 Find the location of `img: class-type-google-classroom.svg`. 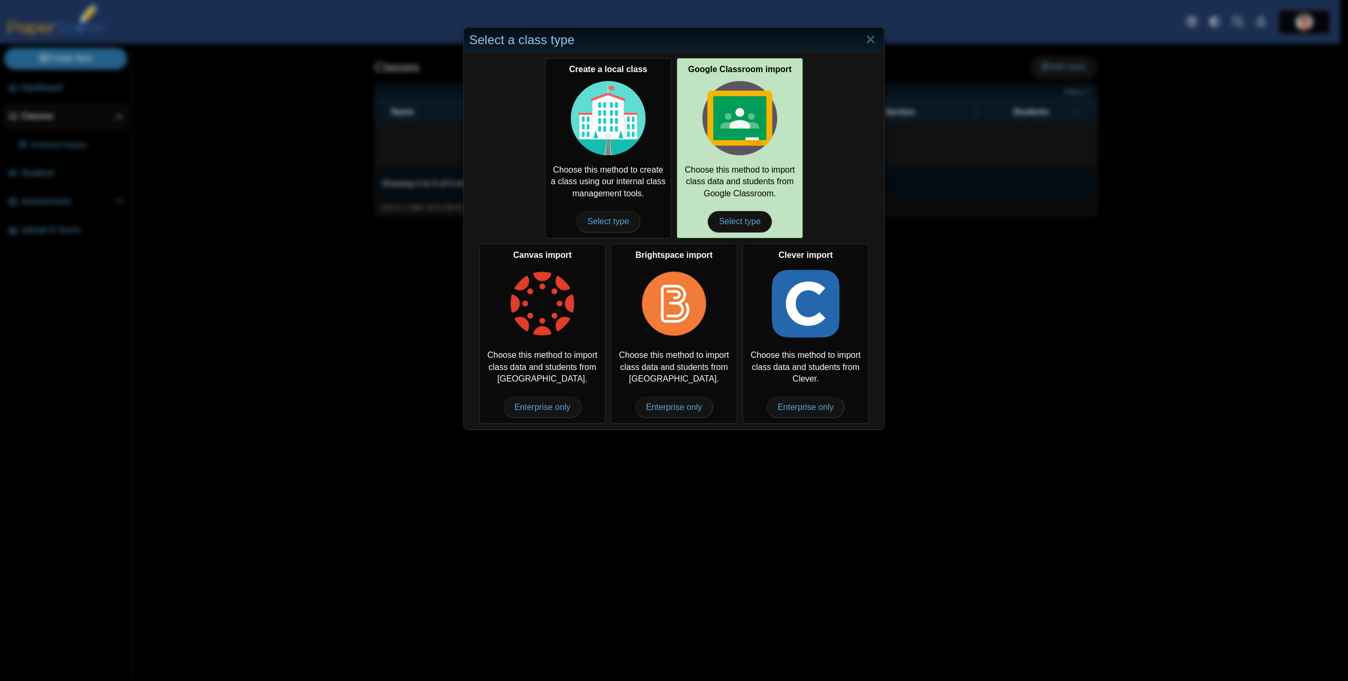

img: class-type-google-classroom.svg is located at coordinates (740, 118).